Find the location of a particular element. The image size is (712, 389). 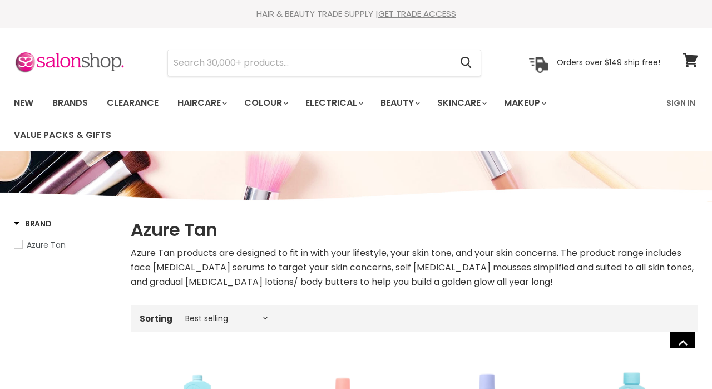

h1: Azure Tan is located at coordinates (414, 230).